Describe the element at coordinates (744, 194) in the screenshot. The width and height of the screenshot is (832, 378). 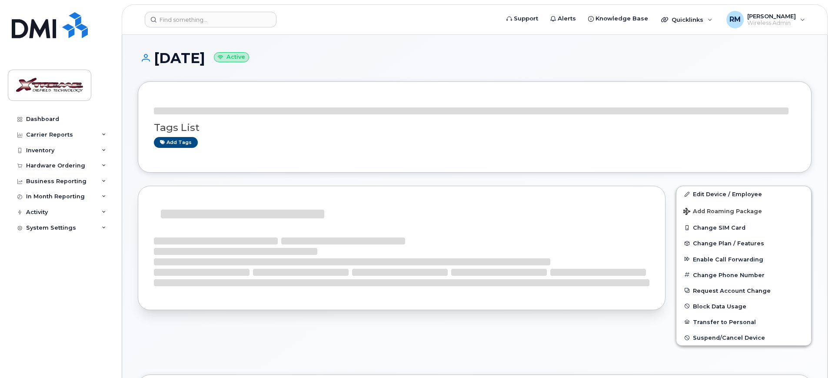
I see `a: Edit Device / Employee` at that location.